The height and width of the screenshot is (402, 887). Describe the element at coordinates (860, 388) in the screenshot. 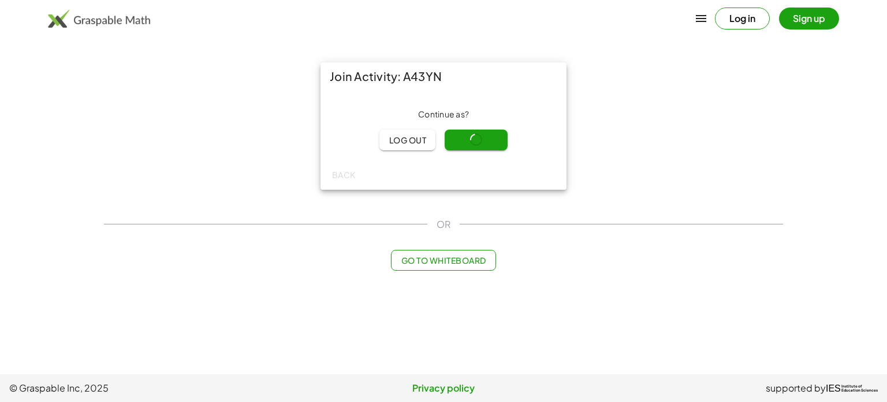

I see `span: Institute of Education Sciences` at that location.